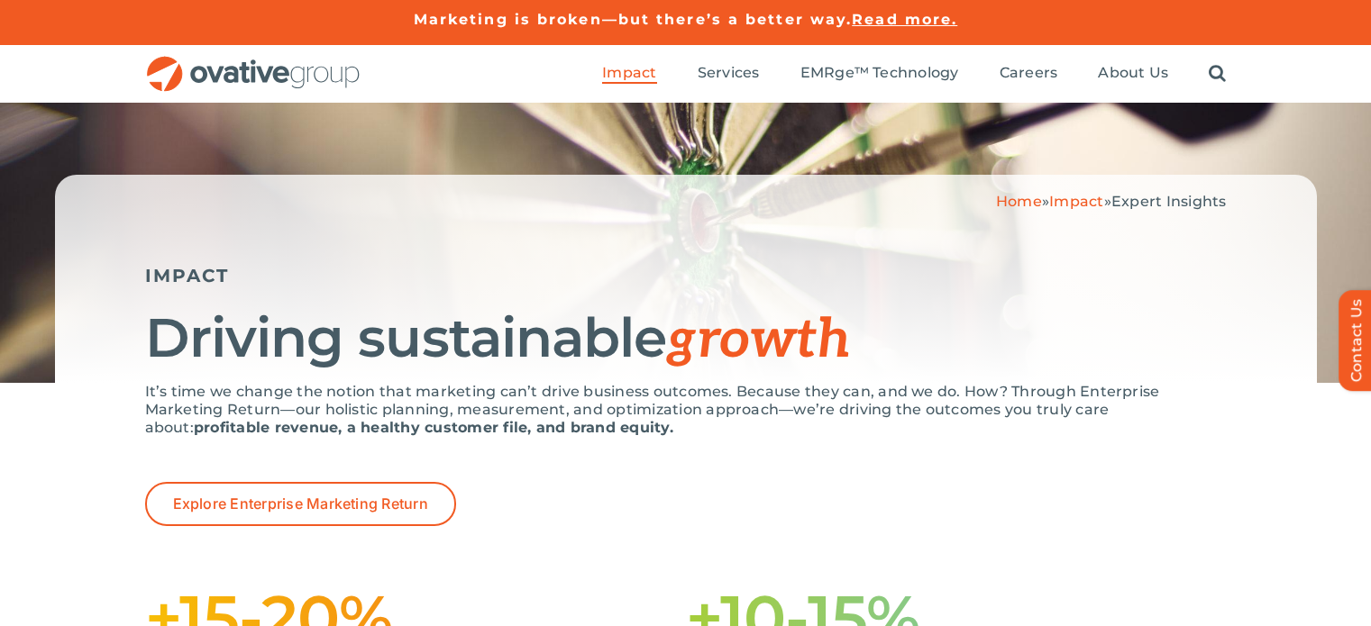  What do you see at coordinates (1133, 73) in the screenshot?
I see `span: About Us` at bounding box center [1133, 73].